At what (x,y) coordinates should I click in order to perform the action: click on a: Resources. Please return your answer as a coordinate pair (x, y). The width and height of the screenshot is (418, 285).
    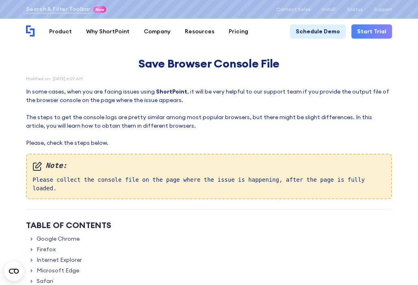
    Looking at the image, I should click on (200, 31).